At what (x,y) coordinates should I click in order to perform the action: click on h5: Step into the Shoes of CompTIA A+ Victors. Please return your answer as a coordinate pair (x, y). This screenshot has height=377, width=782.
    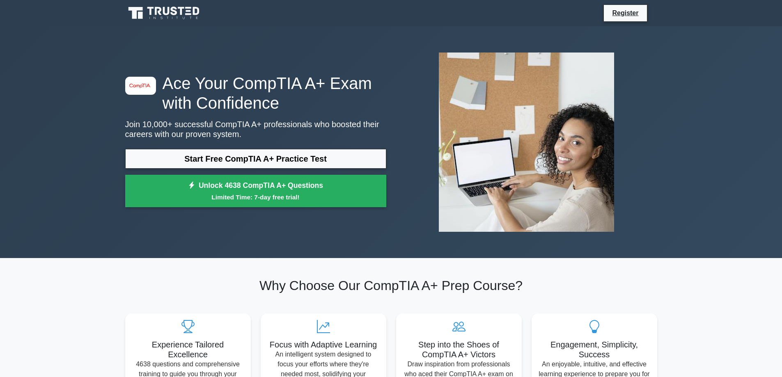
    Looking at the image, I should click on (459, 350).